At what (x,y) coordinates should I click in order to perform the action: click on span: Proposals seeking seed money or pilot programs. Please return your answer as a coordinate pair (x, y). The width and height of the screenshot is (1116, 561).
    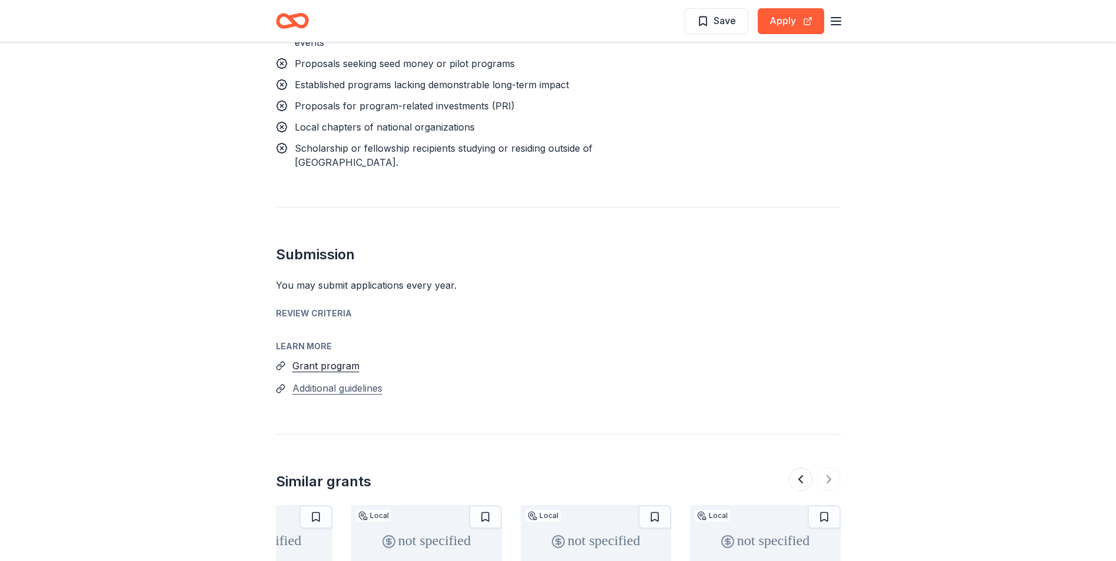
    Looking at the image, I should click on (405, 64).